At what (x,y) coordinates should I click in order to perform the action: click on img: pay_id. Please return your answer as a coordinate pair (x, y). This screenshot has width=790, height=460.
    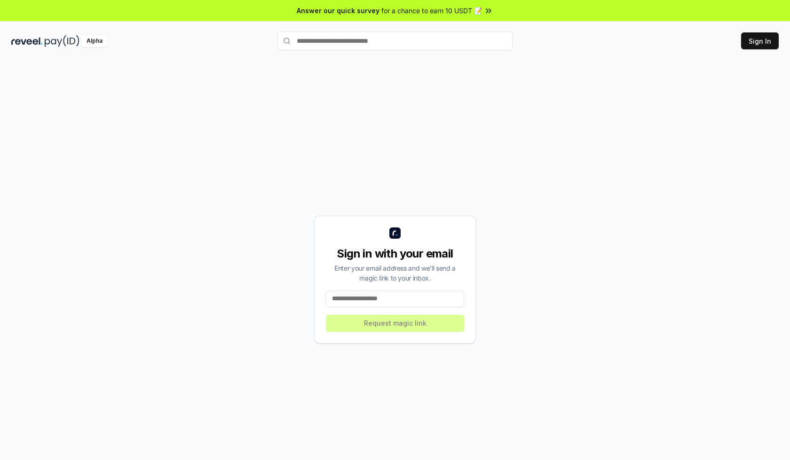
    Looking at the image, I should click on (62, 41).